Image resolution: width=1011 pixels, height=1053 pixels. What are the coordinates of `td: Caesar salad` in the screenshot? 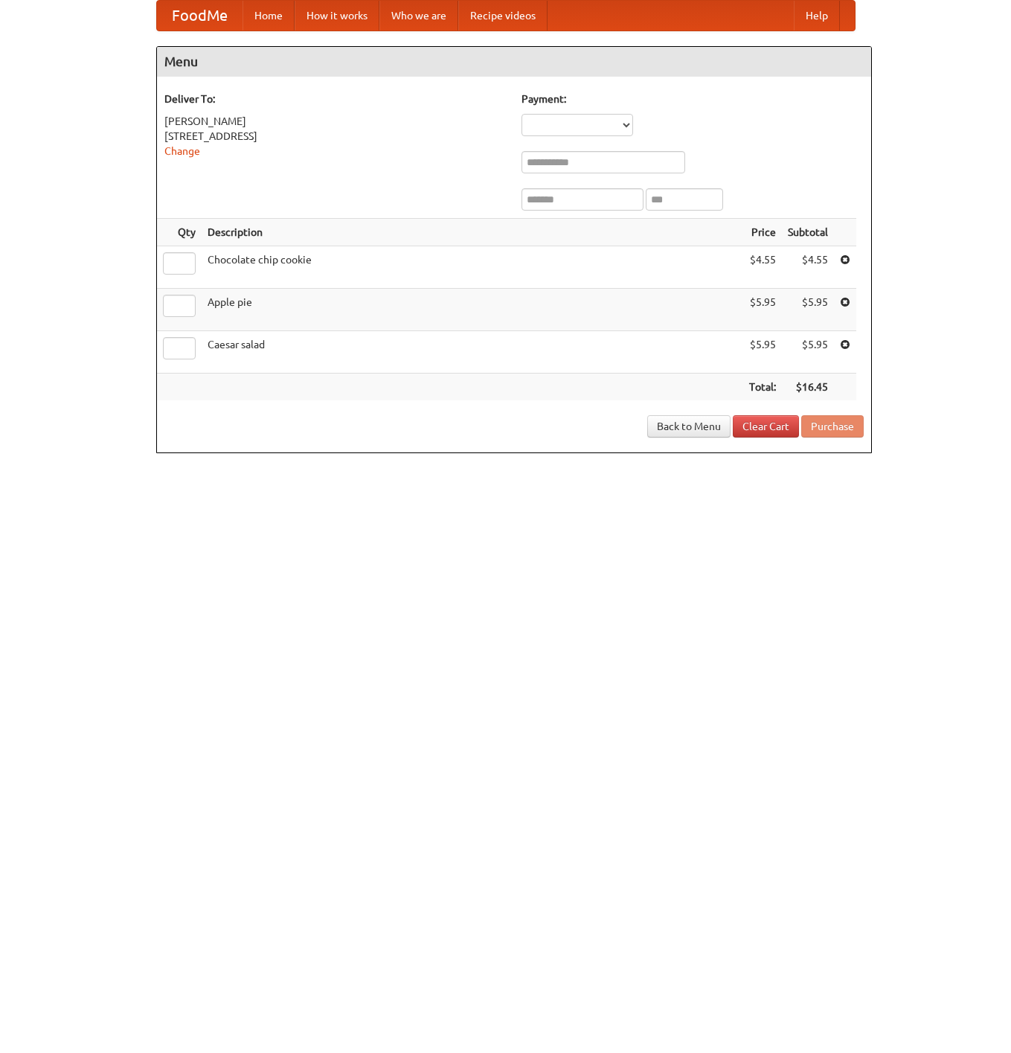 It's located at (472, 352).